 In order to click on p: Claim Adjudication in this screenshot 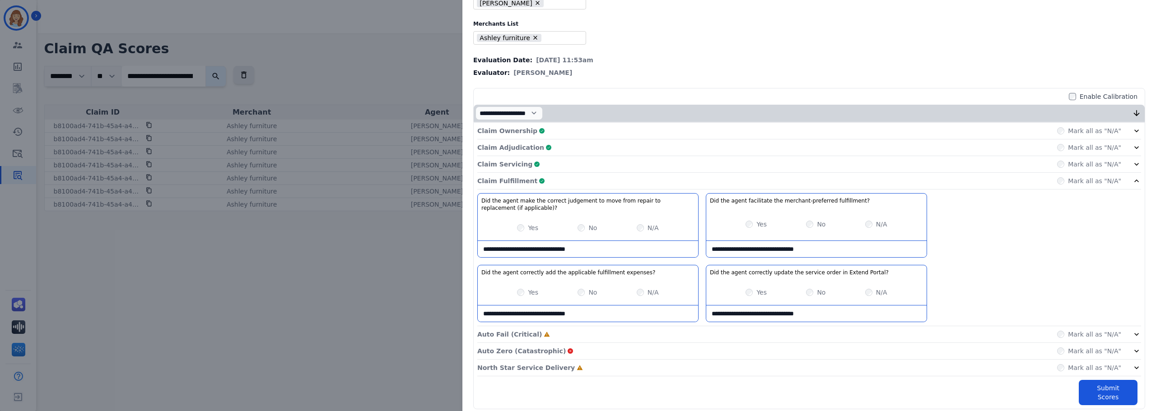, I will do `click(511, 148)`.